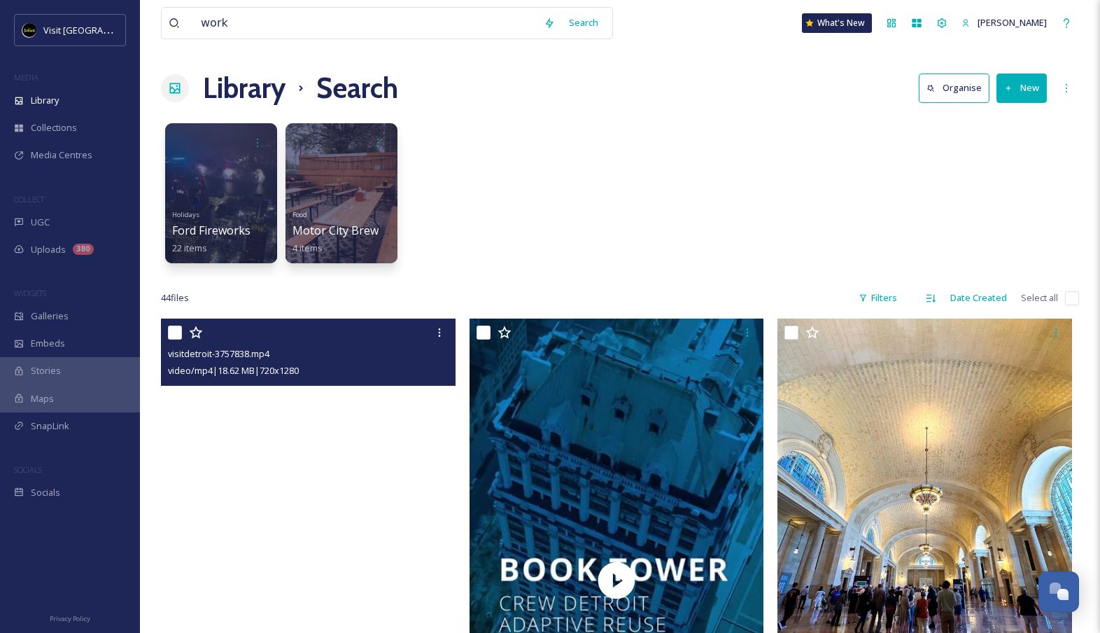 This screenshot has height=633, width=1100. I want to click on div: Search, so click(584, 22).